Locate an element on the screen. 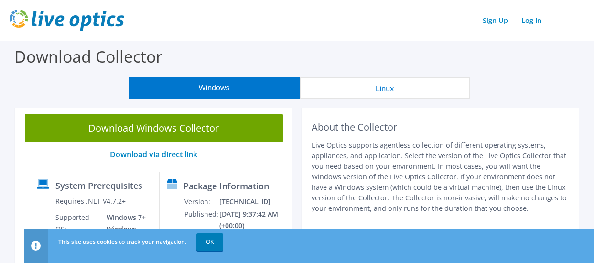  a: Download via direct link is located at coordinates (153, 154).